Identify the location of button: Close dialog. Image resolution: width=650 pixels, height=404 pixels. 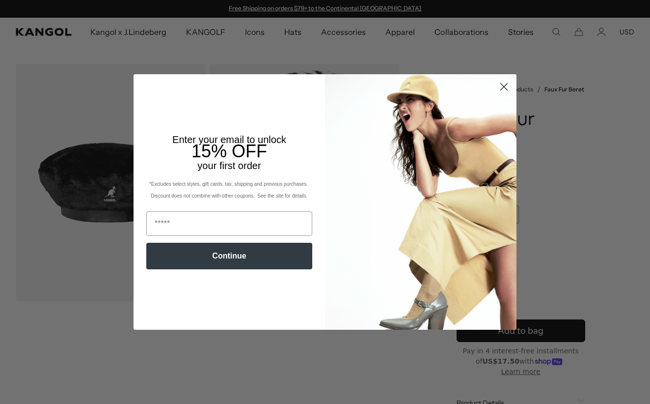
(504, 86).